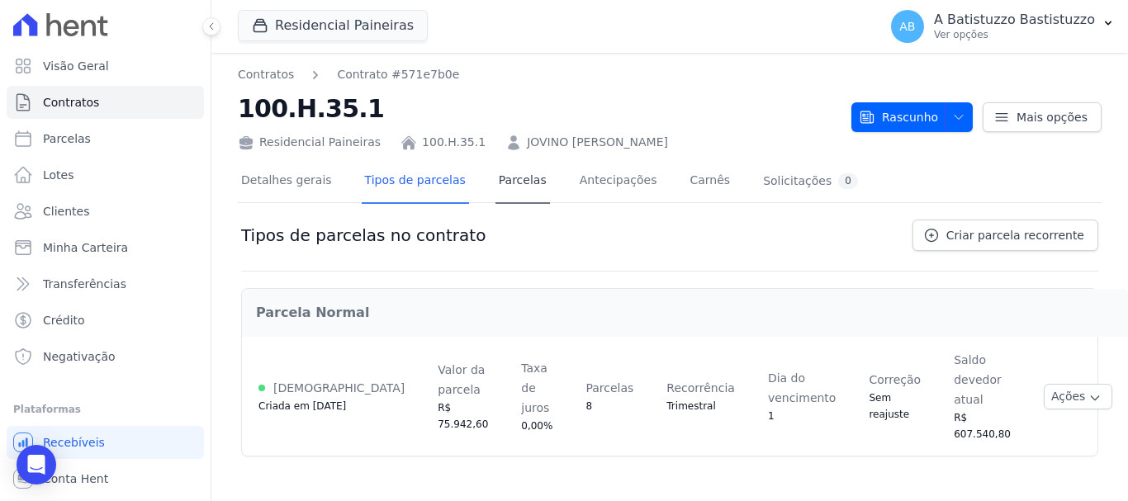 Image resolution: width=1128 pixels, height=501 pixels. Describe the element at coordinates (415, 182) in the screenshot. I see `a: Tipos de parcelas` at that location.